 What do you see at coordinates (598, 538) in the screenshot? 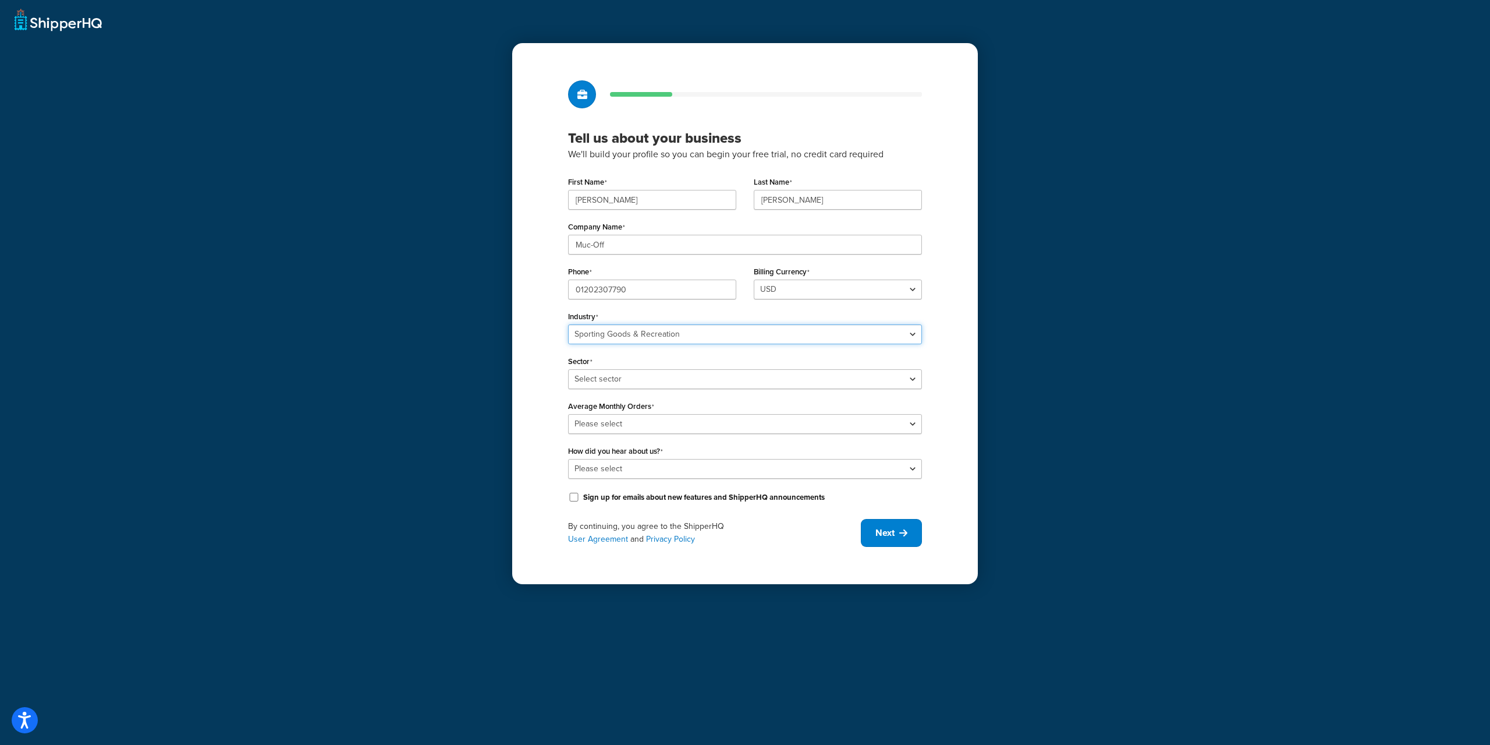
I see `a: User Agreement` at bounding box center [598, 538].